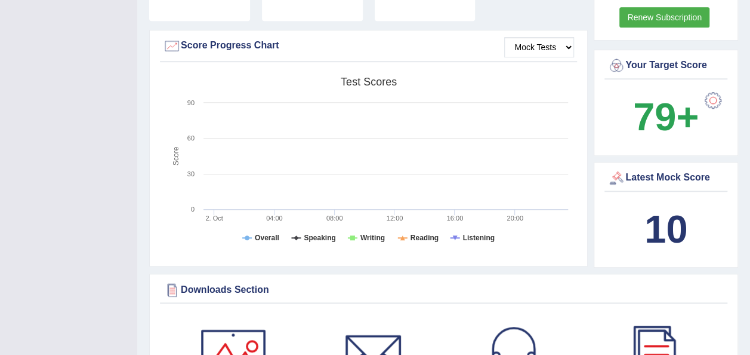 The height and width of the screenshot is (355, 750). Describe the element at coordinates (193, 209) in the screenshot. I see `text: 0` at that location.